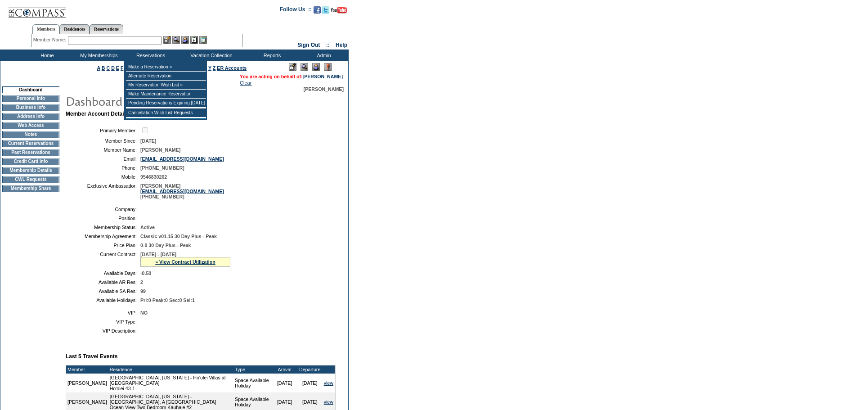  What do you see at coordinates (122, 68) in the screenshot?
I see `a: F` at bounding box center [122, 68].